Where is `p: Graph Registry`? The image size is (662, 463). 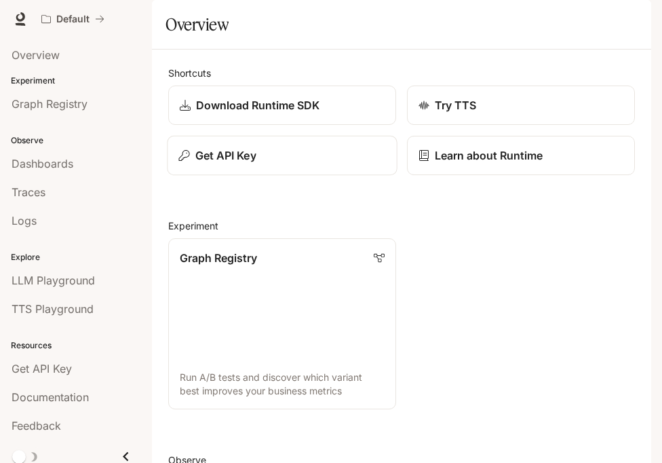 p: Graph Registry is located at coordinates (218, 258).